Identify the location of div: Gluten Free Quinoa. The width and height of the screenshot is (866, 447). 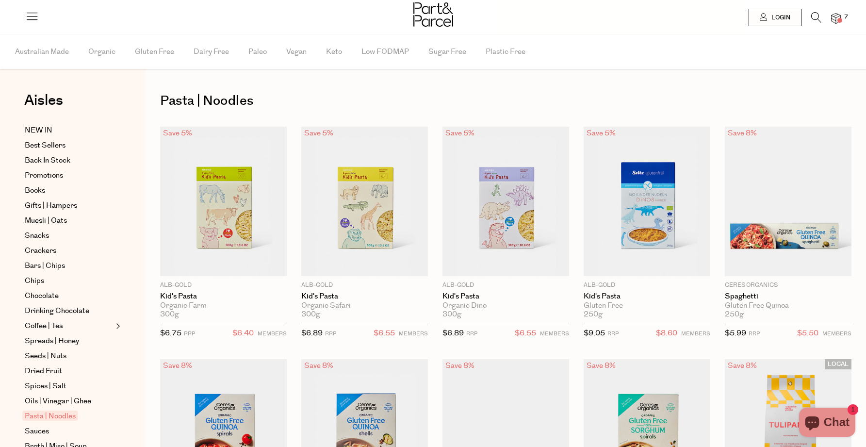
(788, 306).